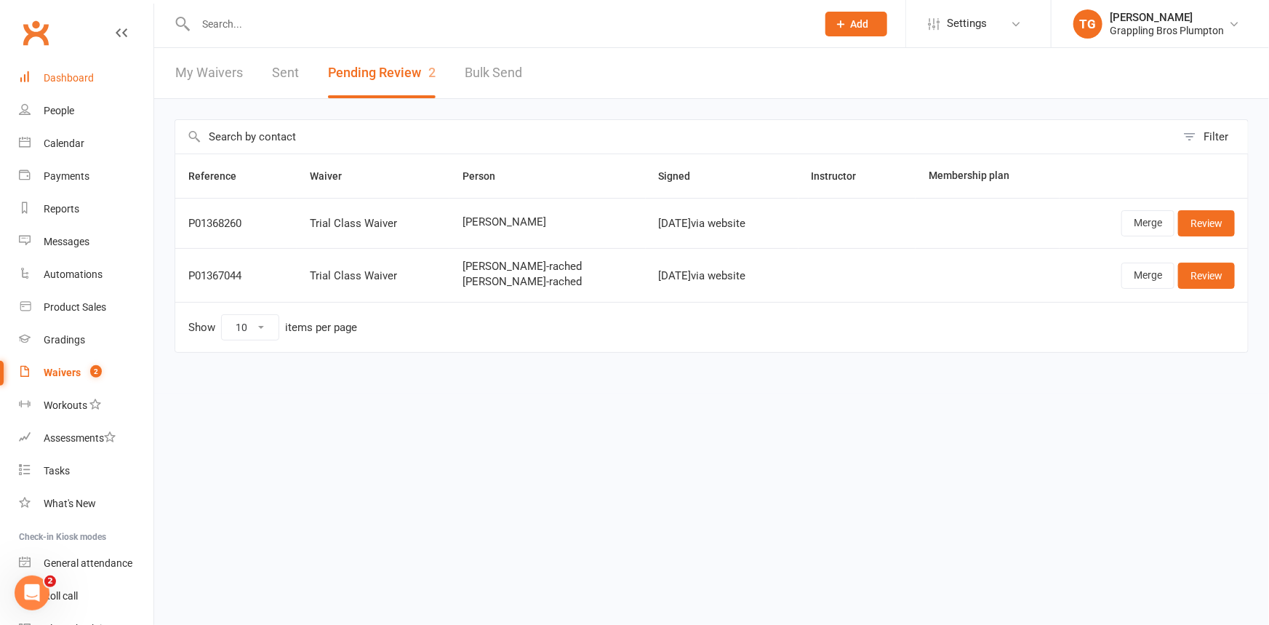  I want to click on a: People, so click(86, 111).